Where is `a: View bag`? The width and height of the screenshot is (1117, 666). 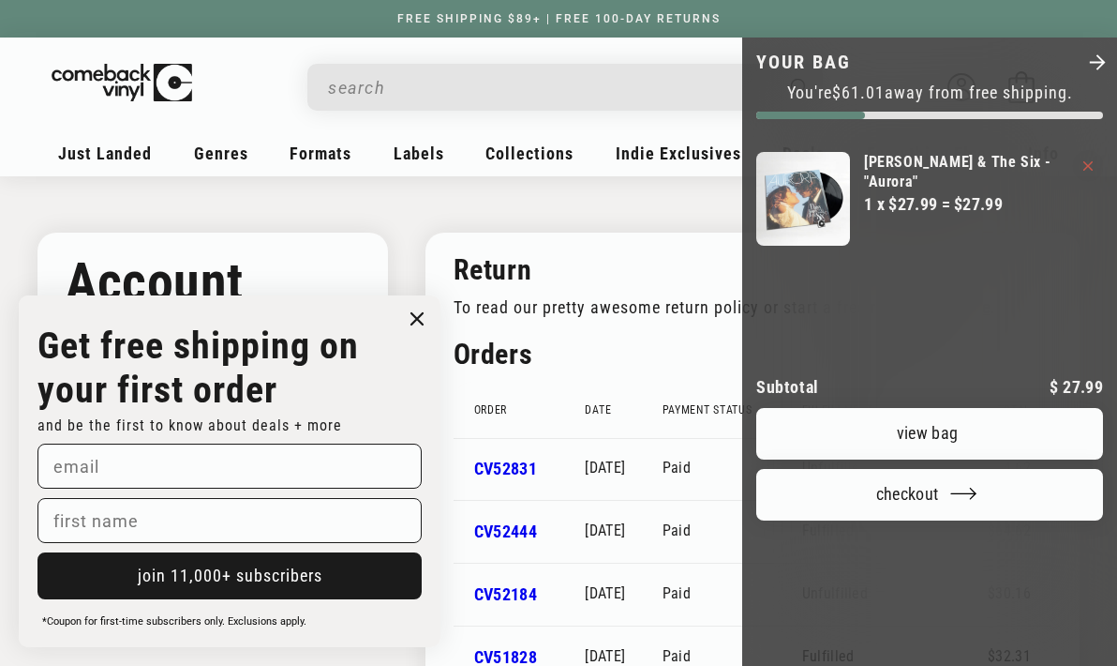 a: View bag is located at coordinates (930, 433).